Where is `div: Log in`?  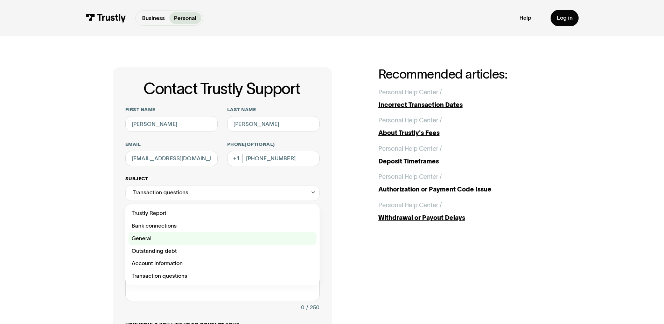
div: Log in is located at coordinates (565, 18).